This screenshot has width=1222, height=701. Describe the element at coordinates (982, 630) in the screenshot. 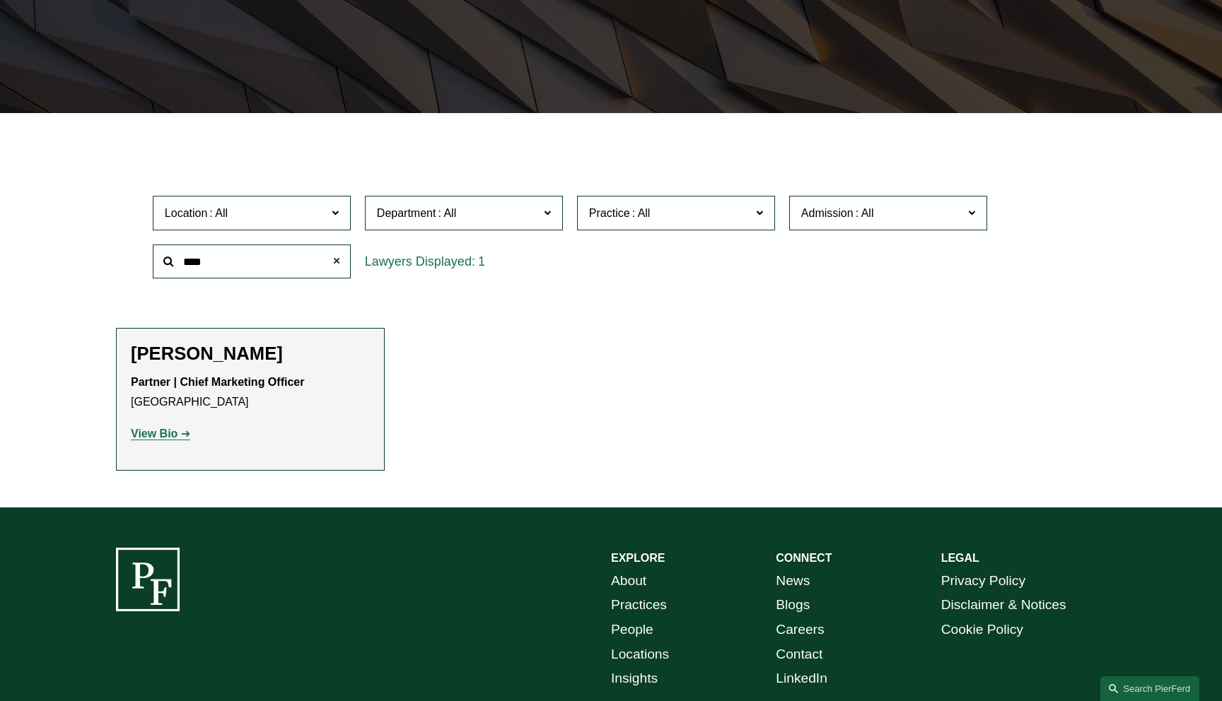

I see `a: Cookie Policy` at that location.